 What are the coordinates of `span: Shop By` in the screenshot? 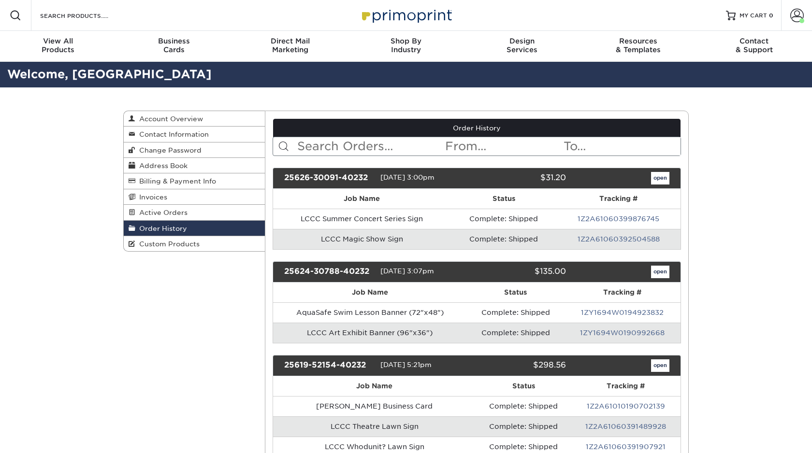 It's located at (406, 41).